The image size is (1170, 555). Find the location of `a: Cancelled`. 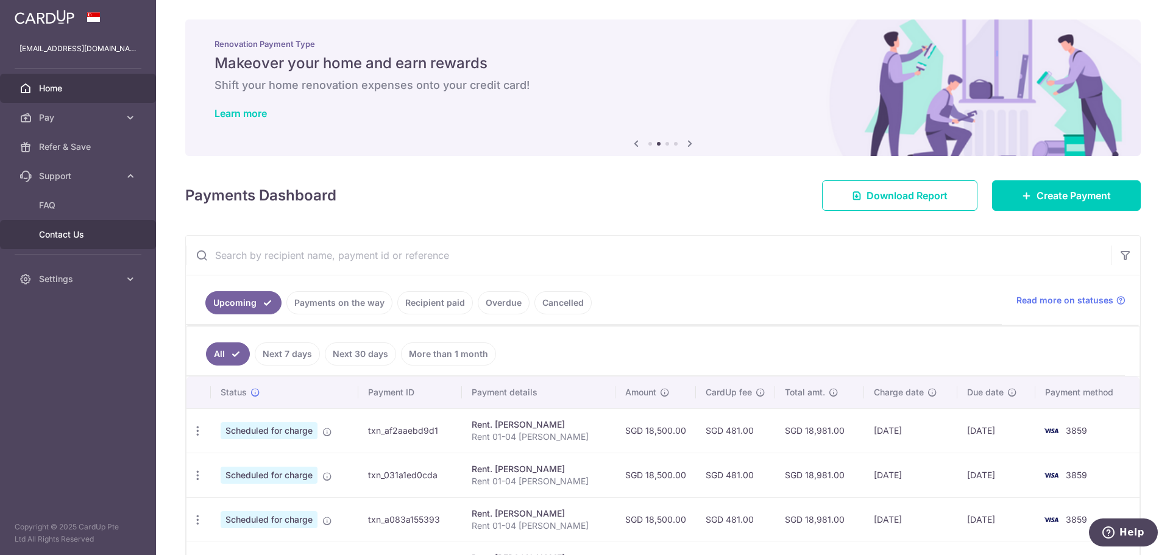

a: Cancelled is located at coordinates (563, 303).